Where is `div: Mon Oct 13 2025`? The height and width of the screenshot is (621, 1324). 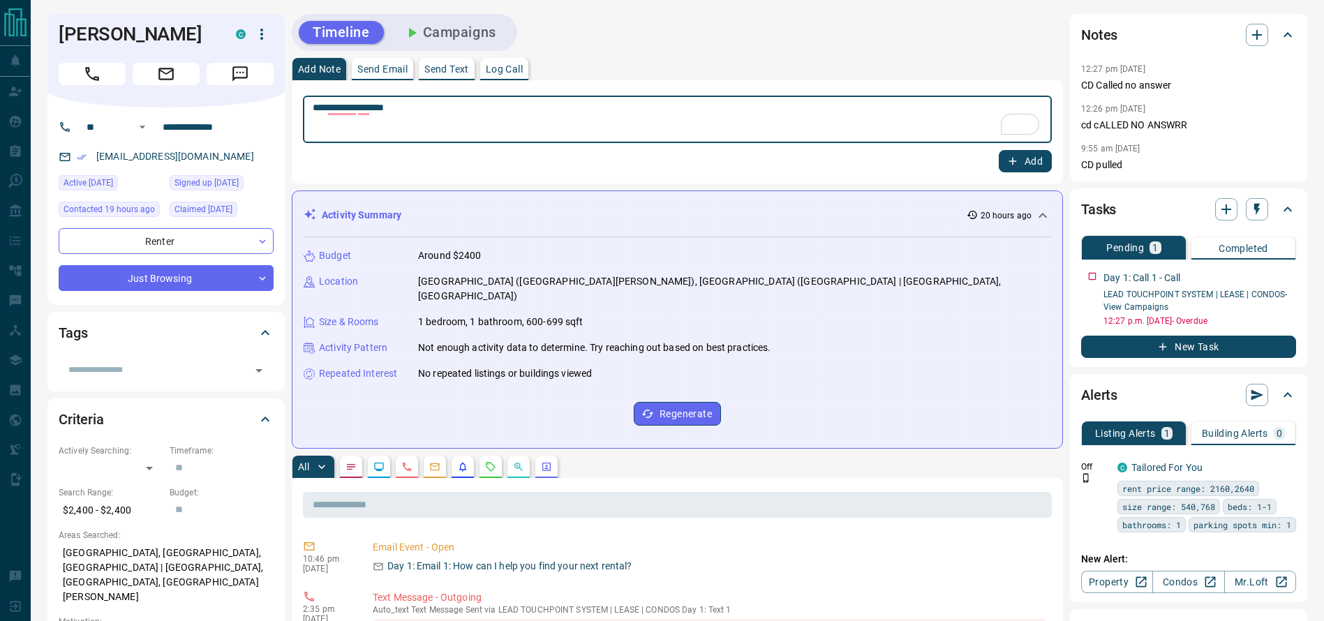 div: Mon Oct 13 2025 is located at coordinates (110, 211).